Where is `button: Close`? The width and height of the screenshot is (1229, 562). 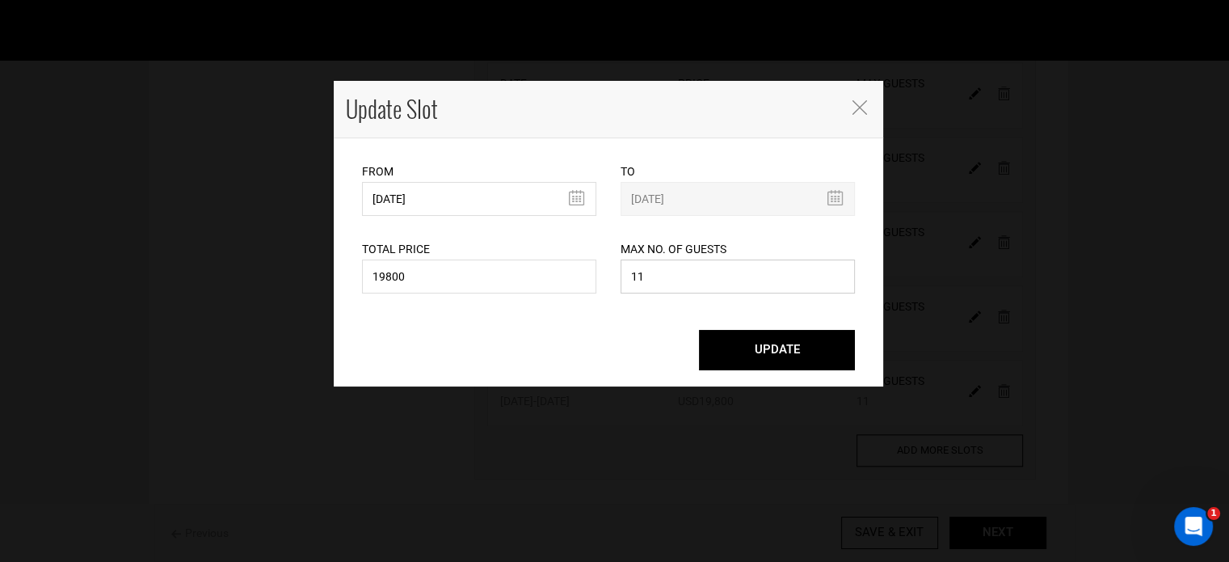
button: Close is located at coordinates (859, 106).